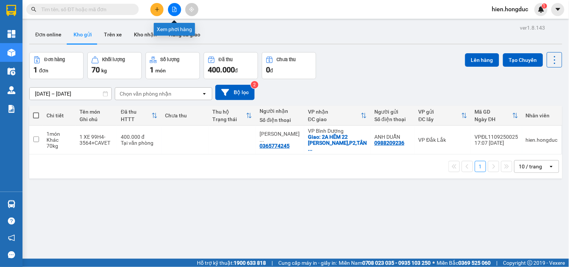 Image resolution: width=569 pixels, height=267 pixels. What do you see at coordinates (235, 92) in the screenshot?
I see `button: Bộ lọc` at bounding box center [235, 92].